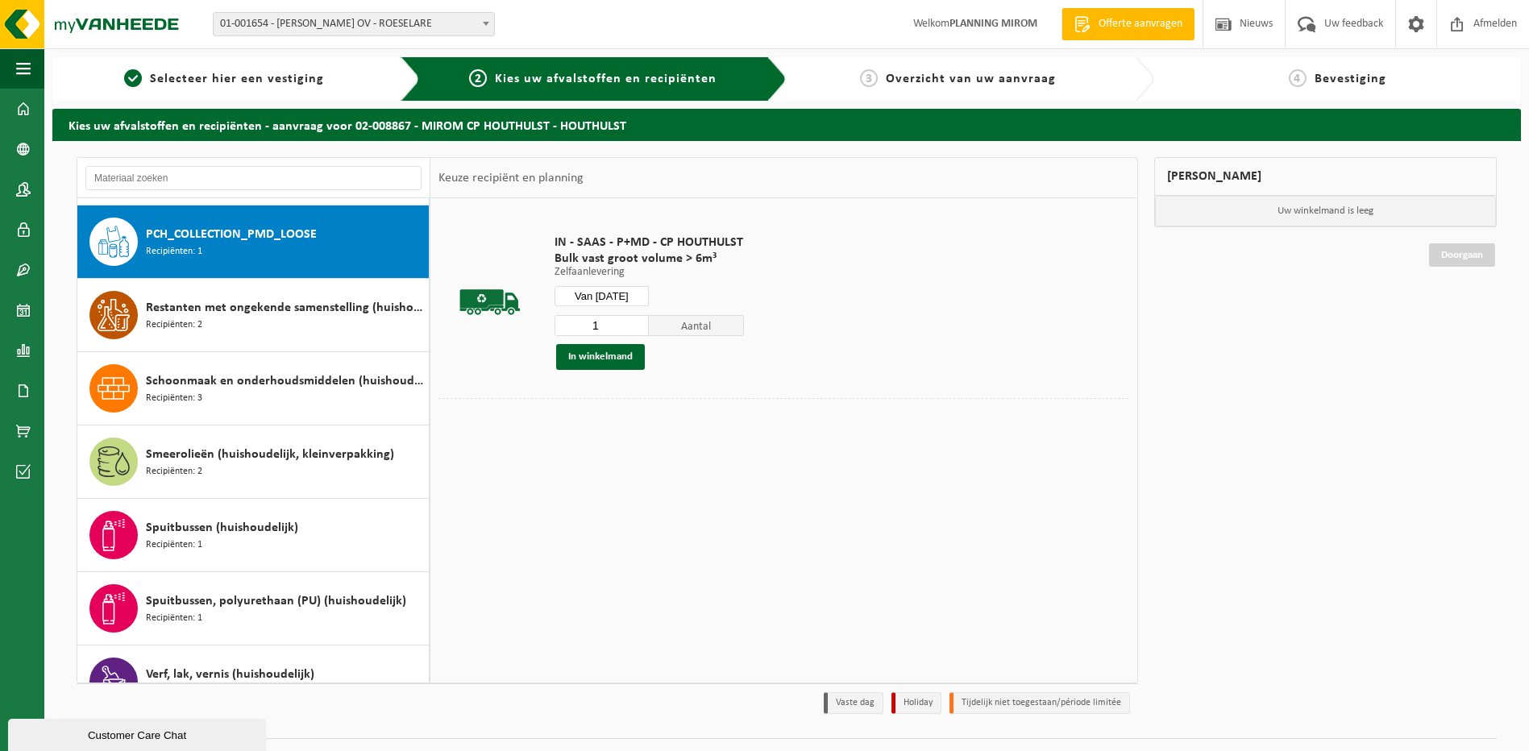 The width and height of the screenshot is (1529, 751). What do you see at coordinates (253, 682) in the screenshot?
I see `button: Verf, lak, vernis (huishoudelijk)` at bounding box center [253, 682].